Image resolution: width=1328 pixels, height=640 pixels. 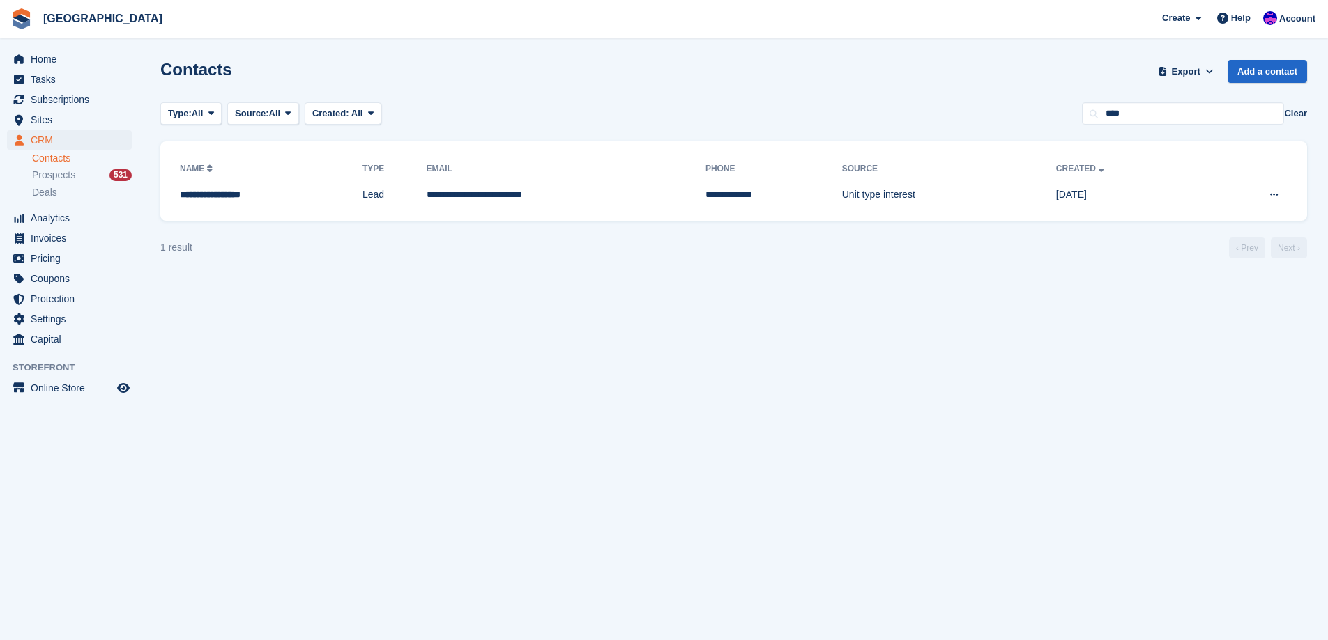 I want to click on span: Prospects, so click(x=54, y=175).